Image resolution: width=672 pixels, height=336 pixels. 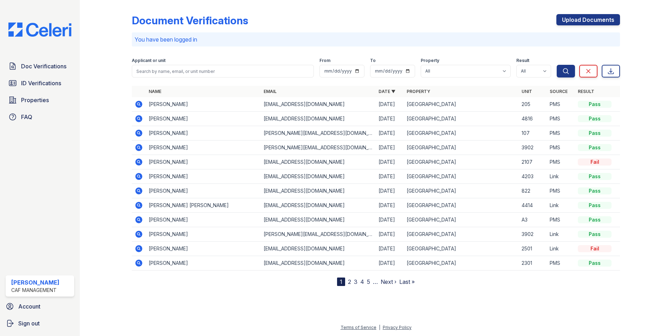 I want to click on div: 1, so click(x=341, y=281).